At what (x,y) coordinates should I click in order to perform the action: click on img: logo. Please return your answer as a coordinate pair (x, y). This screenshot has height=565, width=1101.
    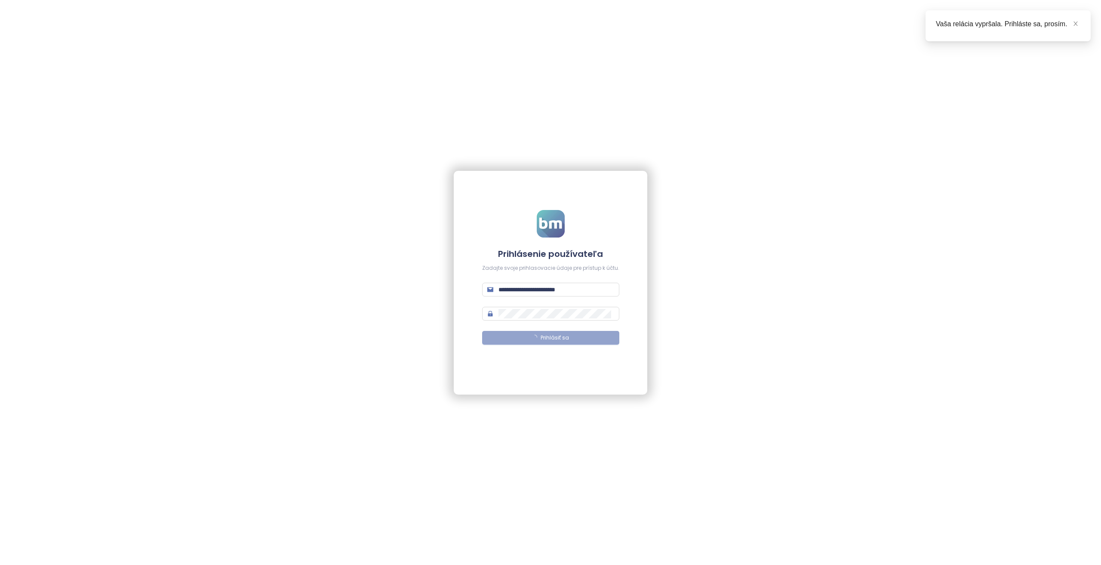
    Looking at the image, I should click on (550, 224).